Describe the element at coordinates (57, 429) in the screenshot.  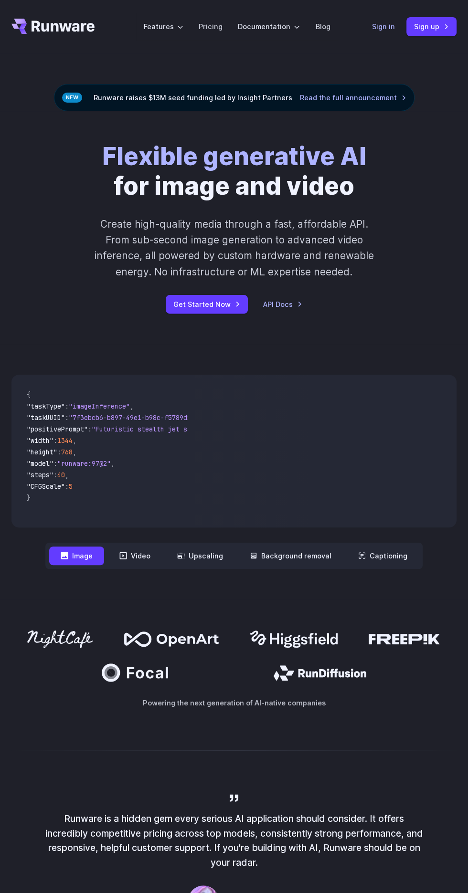
I see `span: "positivePrompt"` at that location.